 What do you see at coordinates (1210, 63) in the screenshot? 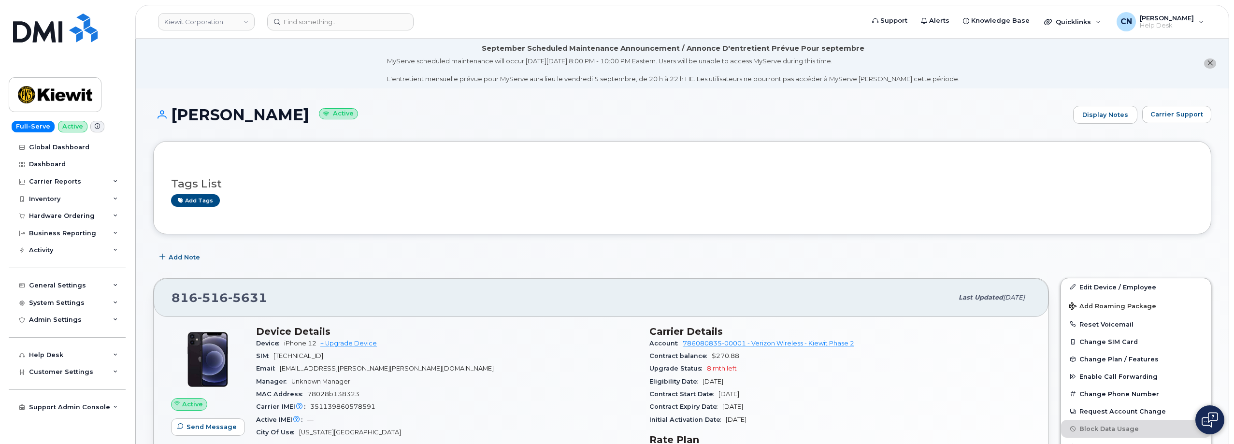
I see `button: close notification` at bounding box center [1210, 63].